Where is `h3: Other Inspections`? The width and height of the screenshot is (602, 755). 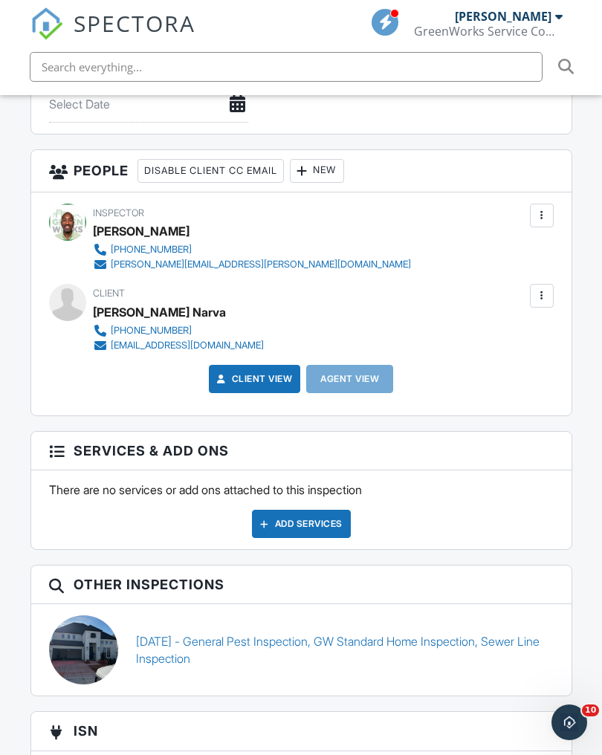 h3: Other Inspections is located at coordinates (301, 585).